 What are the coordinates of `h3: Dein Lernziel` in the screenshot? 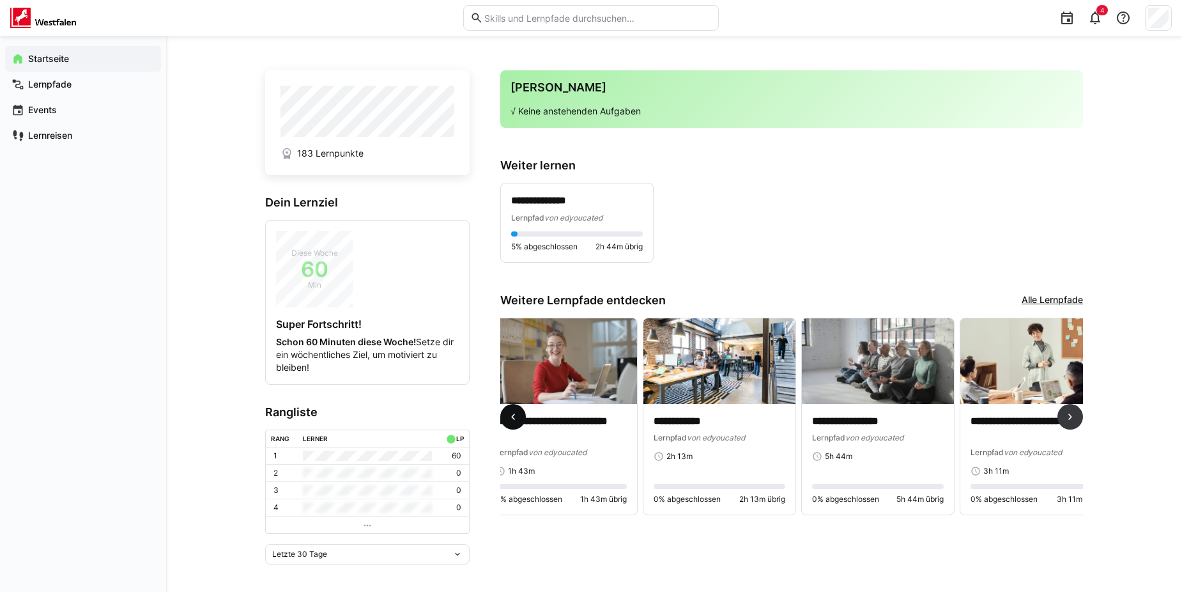 It's located at (368, 203).